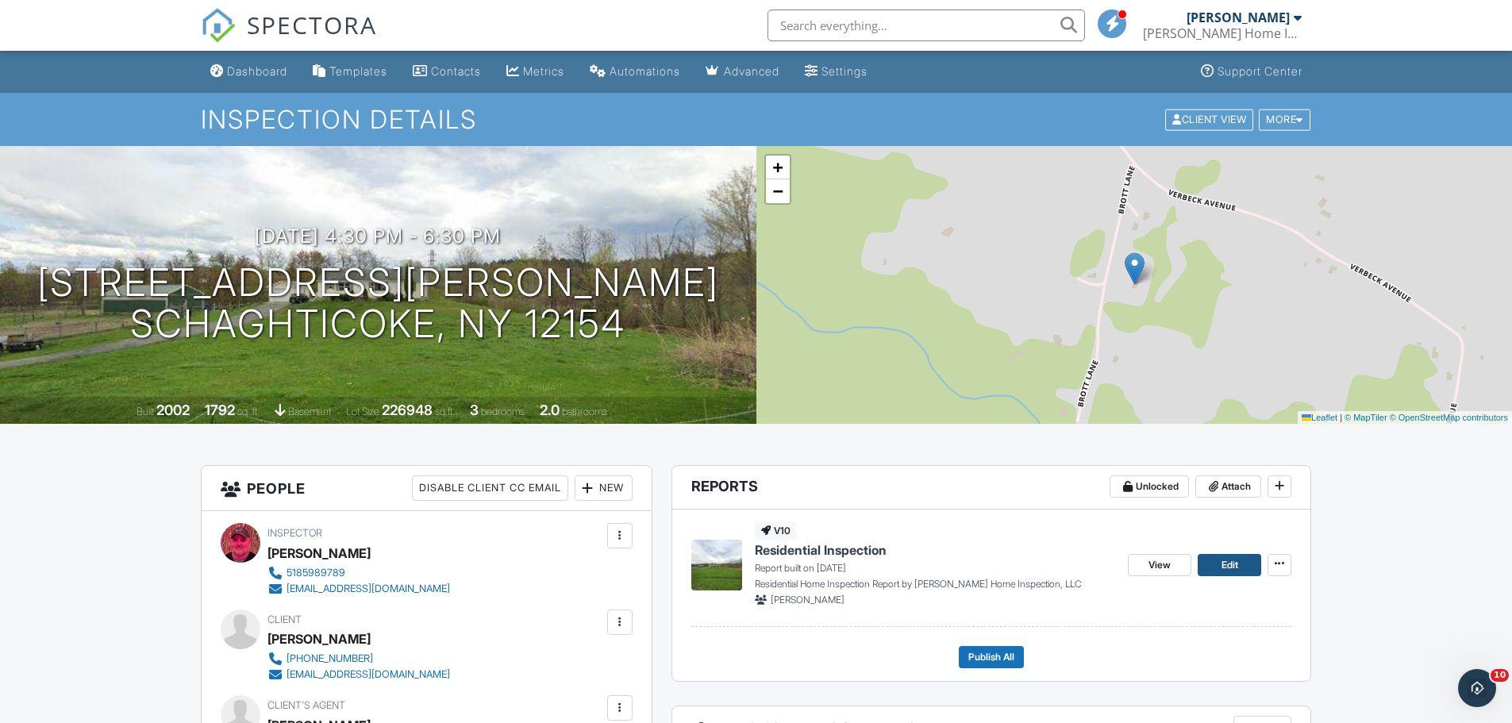 This screenshot has width=1512, height=723. What do you see at coordinates (359, 573) in the screenshot?
I see `a: 5185989789` at bounding box center [359, 573].